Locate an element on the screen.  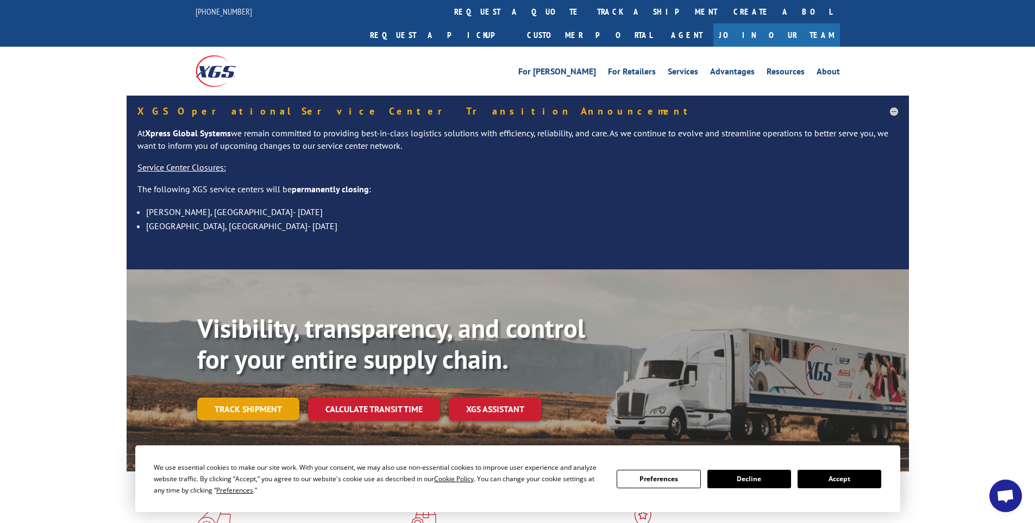
div: We use essential cookies to make our site work. With your consent, we may also use non-essential ... is located at coordinates (379, 479).